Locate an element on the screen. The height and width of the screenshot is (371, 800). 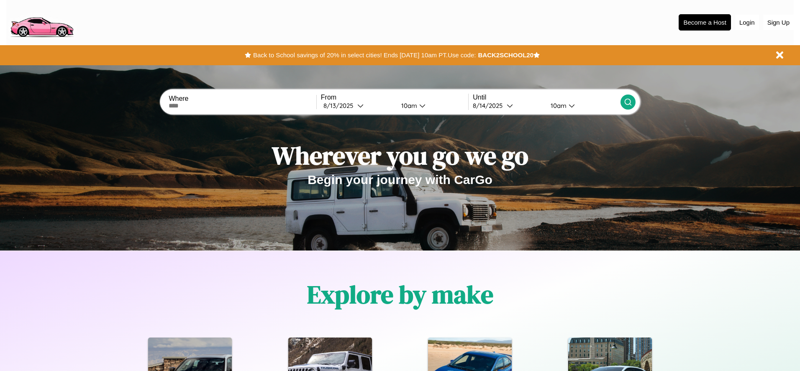
b: BACK2SCHOOL20 is located at coordinates (505, 55).